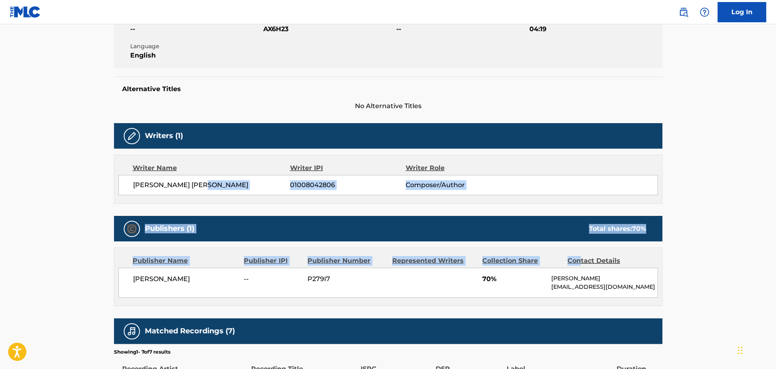 The image size is (776, 369). Describe the element at coordinates (190, 331) in the screenshot. I see `h5: Matched Recordings (7)` at that location.